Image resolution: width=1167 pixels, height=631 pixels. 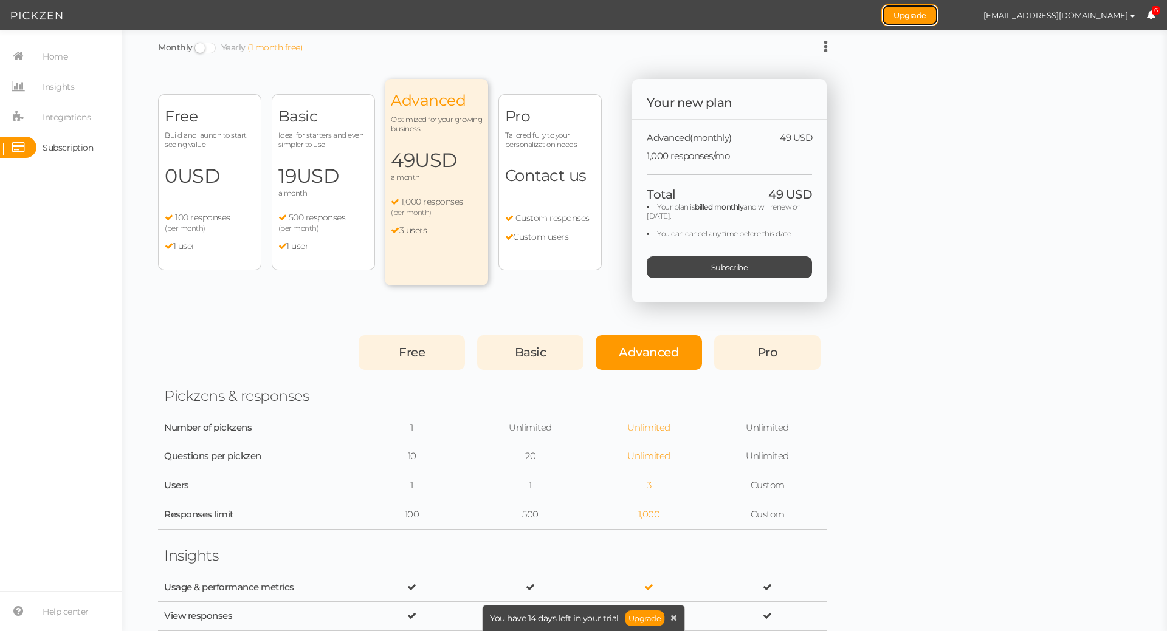 What do you see at coordinates (255, 456) in the screenshot?
I see `div: Questions per pickzen` at bounding box center [255, 456].